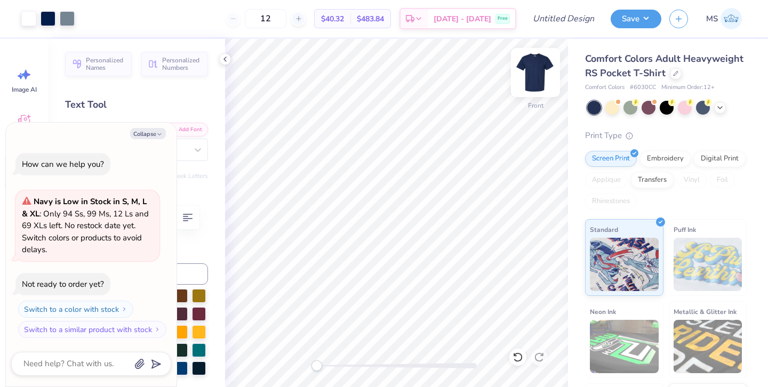  Describe the element at coordinates (137, 105) in the screenshot. I see `div: Text Tool` at that location.